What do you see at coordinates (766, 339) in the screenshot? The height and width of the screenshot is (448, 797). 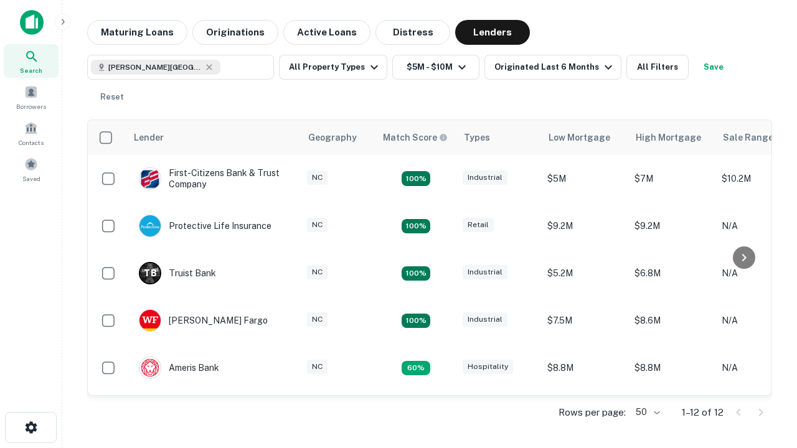 I see `div: Chat Widget` at bounding box center [766, 339].